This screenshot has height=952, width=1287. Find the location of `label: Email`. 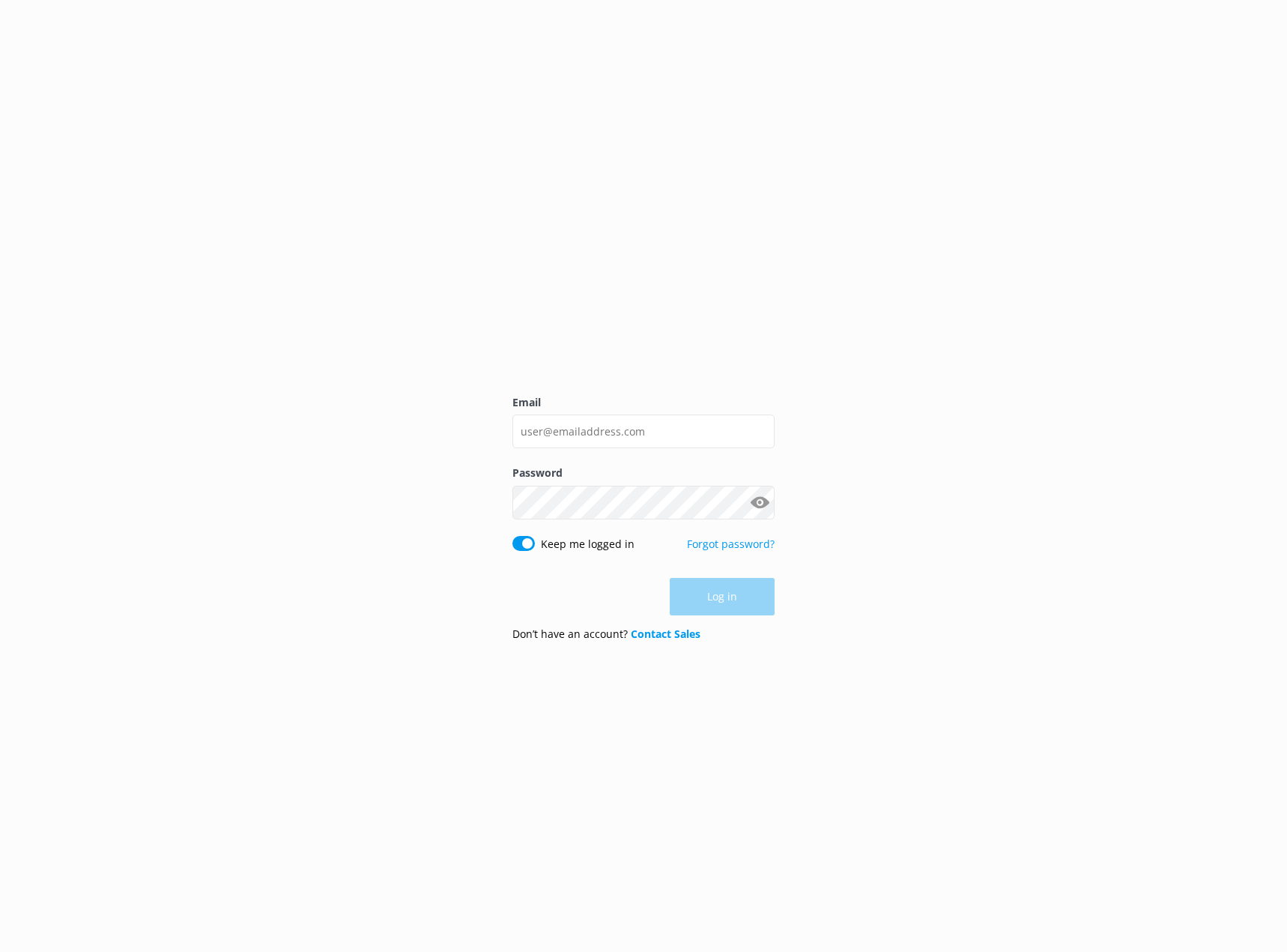

label: Email is located at coordinates (644, 402).